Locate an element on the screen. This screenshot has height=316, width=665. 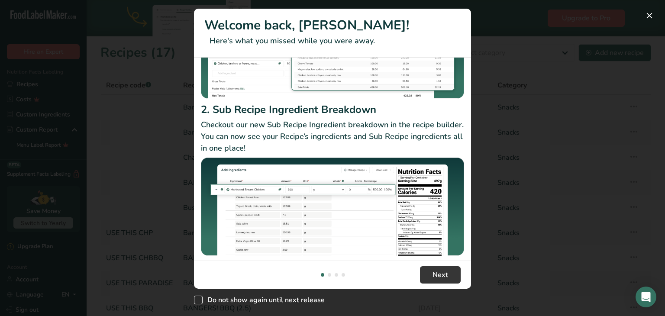
h2: 2. Sub Recipe Ingredient Breakdown is located at coordinates (332, 110).